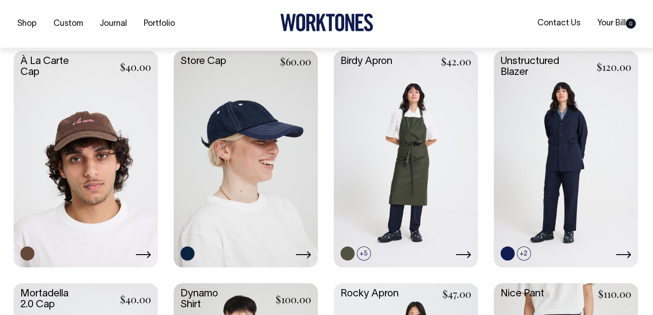 Image resolution: width=653 pixels, height=315 pixels. What do you see at coordinates (524, 253) in the screenshot?
I see `span: +2` at bounding box center [524, 253].